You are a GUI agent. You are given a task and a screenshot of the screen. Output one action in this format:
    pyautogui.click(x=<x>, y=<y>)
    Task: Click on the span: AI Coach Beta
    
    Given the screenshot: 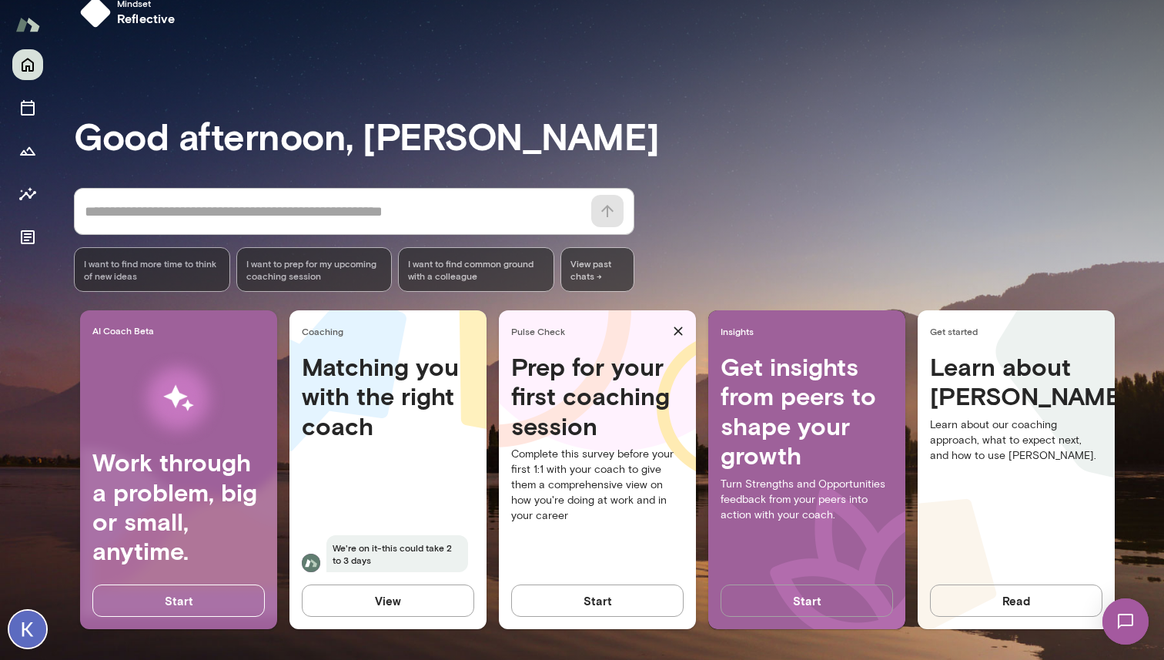 What is the action you would take?
    pyautogui.click(x=182, y=330)
    